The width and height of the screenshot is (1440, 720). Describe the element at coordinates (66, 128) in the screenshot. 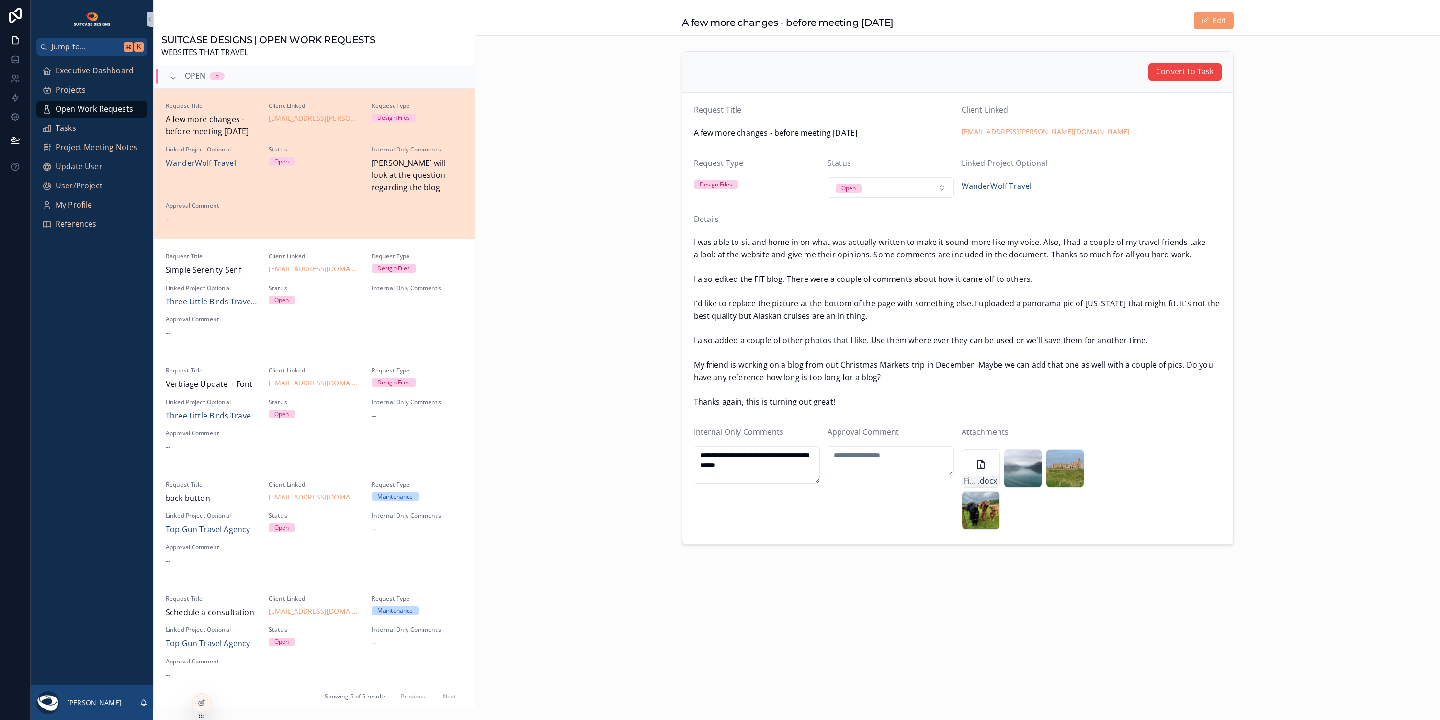

I see `span: Tasks` at that location.